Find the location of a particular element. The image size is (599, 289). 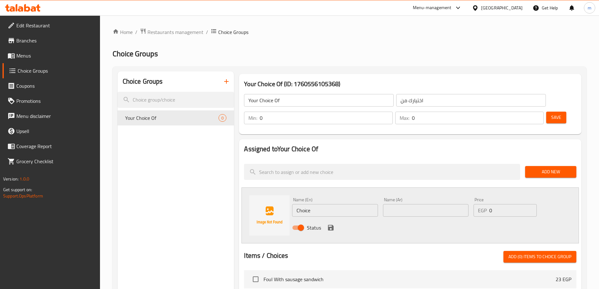

span: Add New is located at coordinates (551, 172).